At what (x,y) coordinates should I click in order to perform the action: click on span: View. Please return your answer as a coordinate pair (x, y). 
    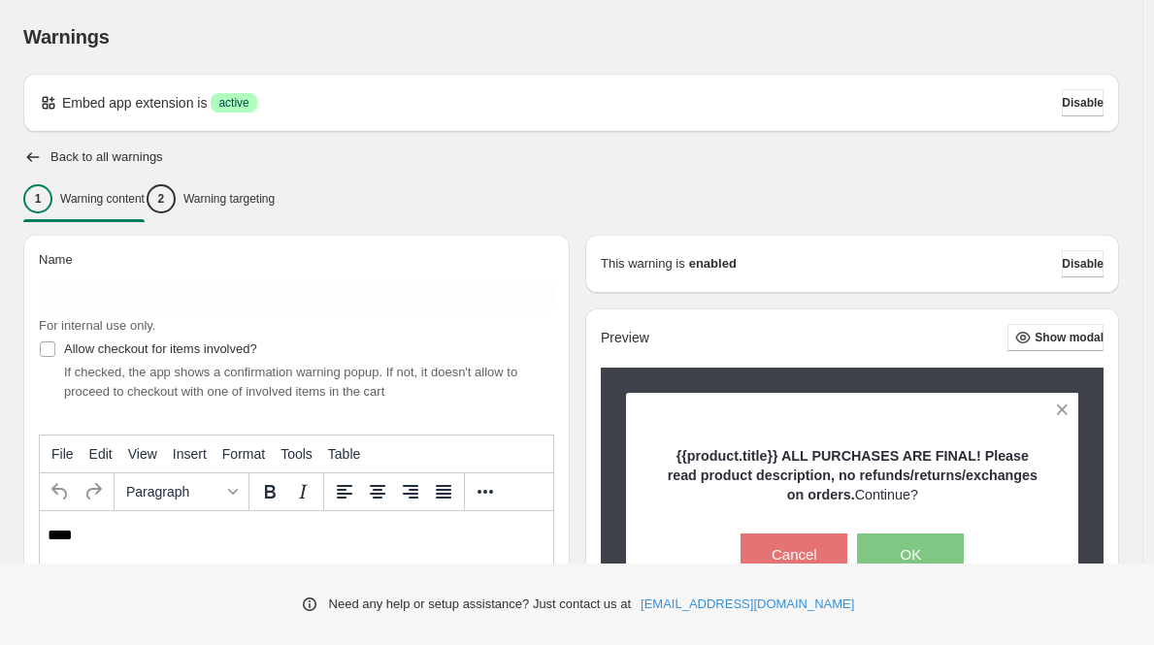
    Looking at the image, I should click on (143, 454).